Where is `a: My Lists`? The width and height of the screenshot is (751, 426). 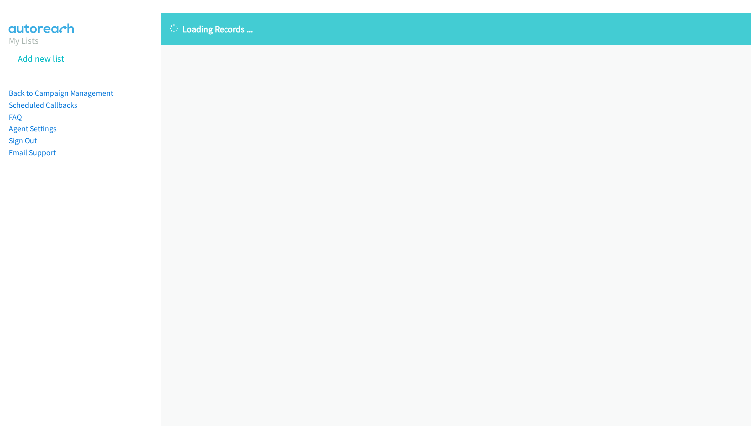
a: My Lists is located at coordinates (24, 40).